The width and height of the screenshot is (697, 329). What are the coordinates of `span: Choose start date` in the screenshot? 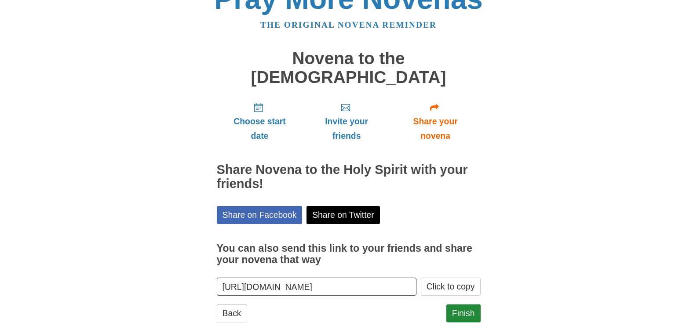 It's located at (260, 129).